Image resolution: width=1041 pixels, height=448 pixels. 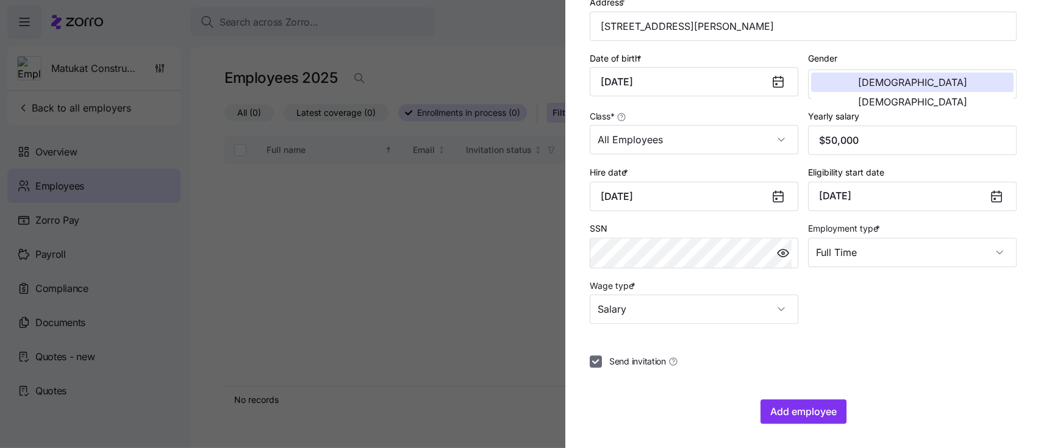 What do you see at coordinates (803, 26) in the screenshot?
I see `input: Address` at bounding box center [803, 26].